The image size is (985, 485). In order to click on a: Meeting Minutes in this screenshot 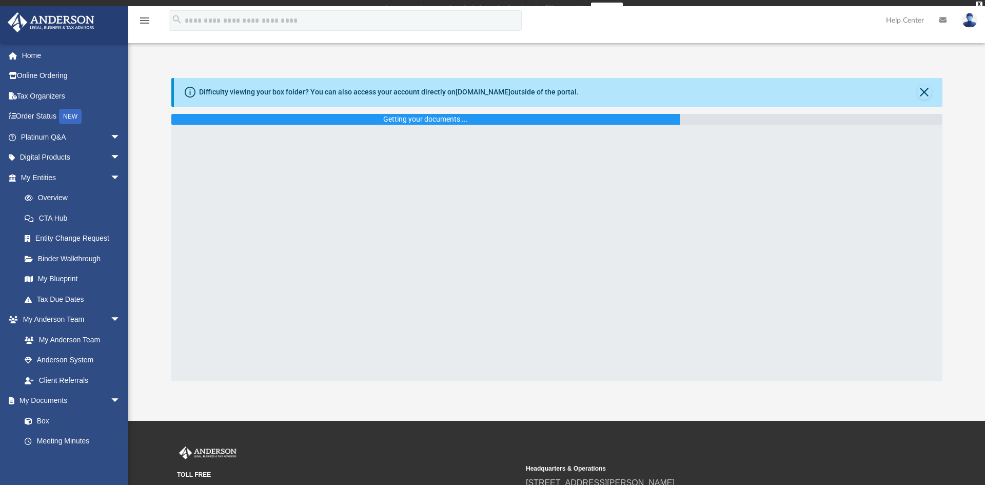, I will do `click(72, 441)`.